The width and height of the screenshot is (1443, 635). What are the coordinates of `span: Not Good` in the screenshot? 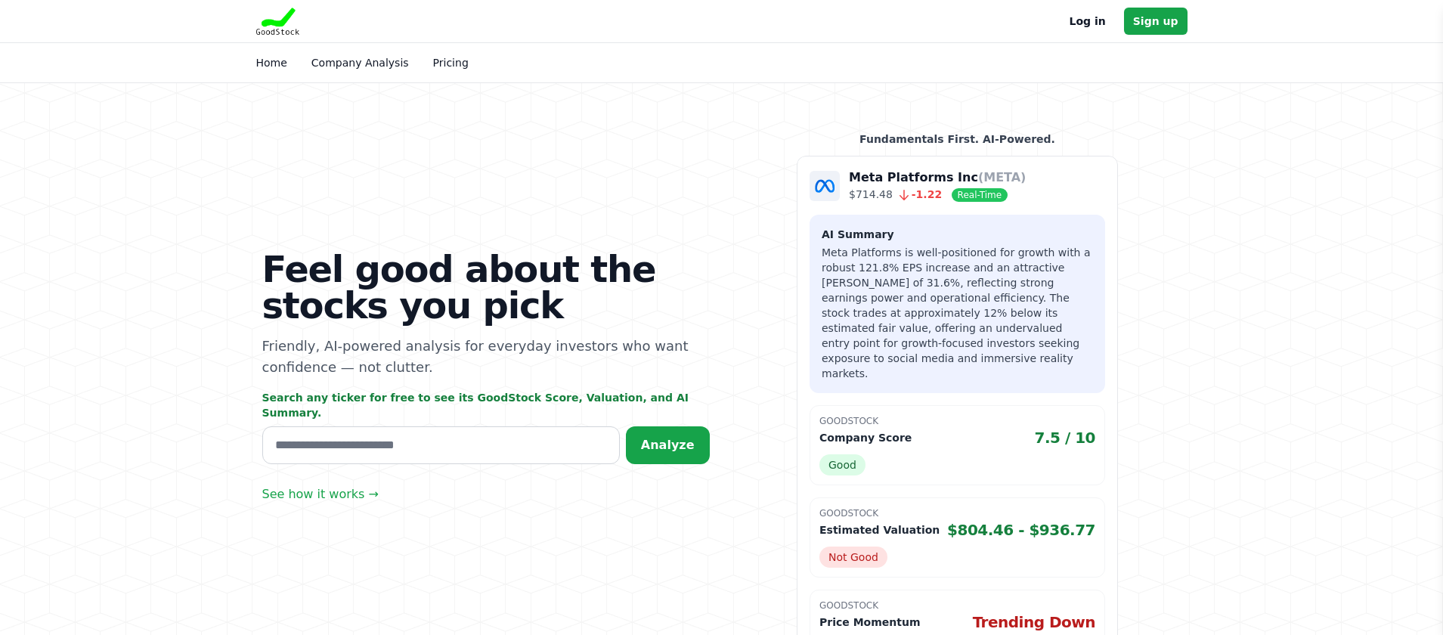 It's located at (854, 557).